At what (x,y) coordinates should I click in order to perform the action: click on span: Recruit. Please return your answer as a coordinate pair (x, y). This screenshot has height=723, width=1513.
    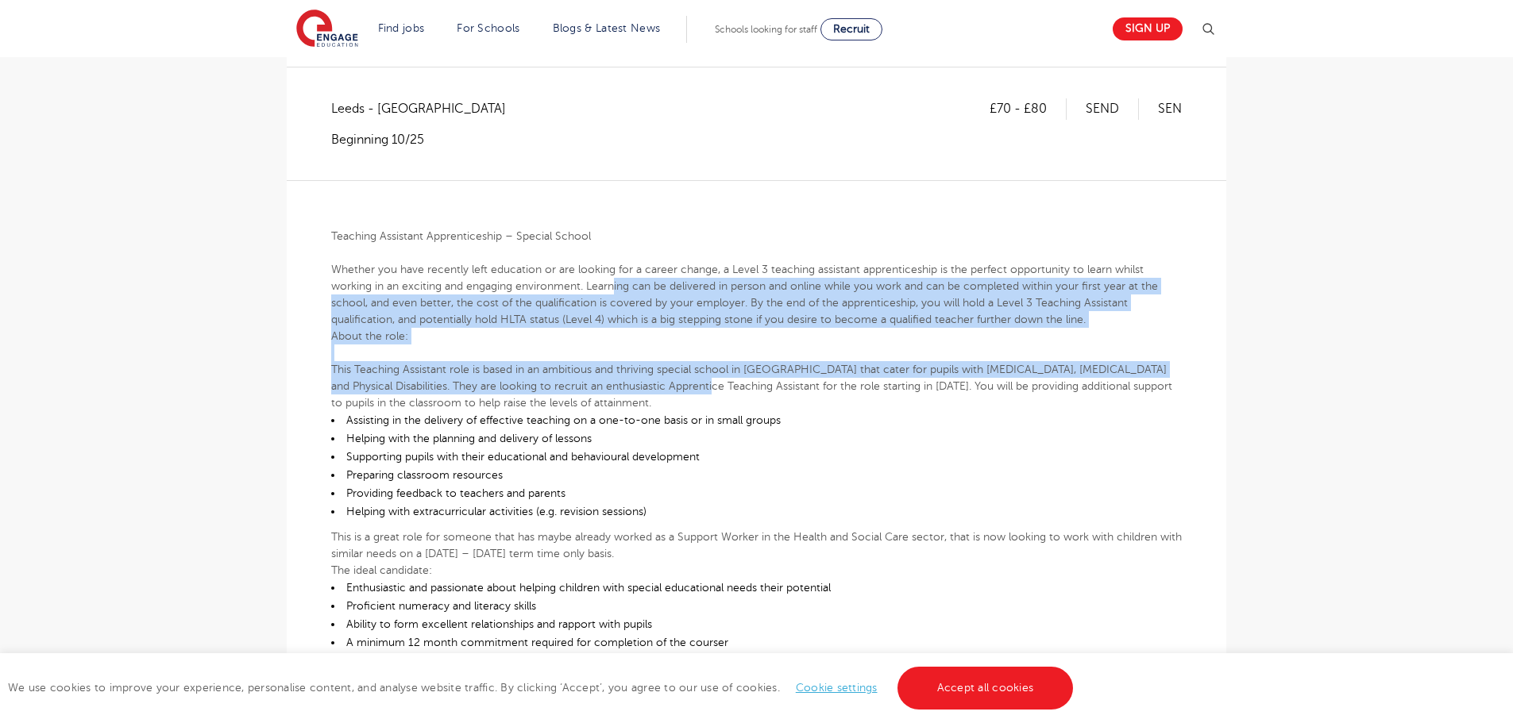
    Looking at the image, I should click on (851, 29).